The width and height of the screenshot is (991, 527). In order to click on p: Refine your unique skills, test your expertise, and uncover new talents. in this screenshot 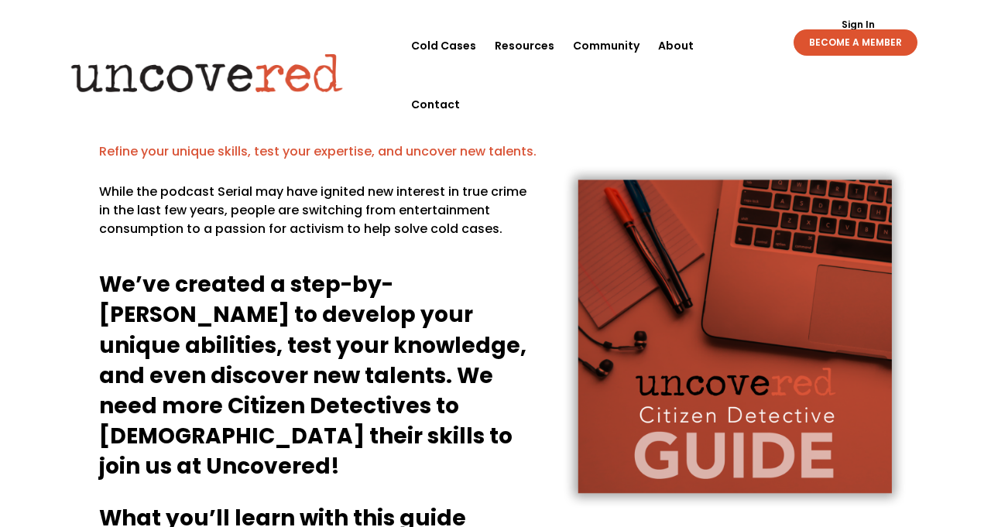, I will do `click(496, 152)`.